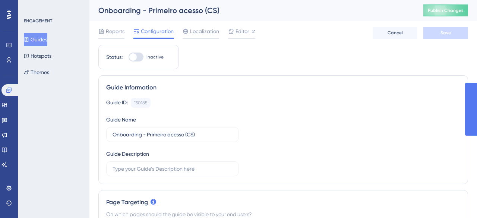  What do you see at coordinates (395, 33) in the screenshot?
I see `button: Cancel` at bounding box center [395, 33].